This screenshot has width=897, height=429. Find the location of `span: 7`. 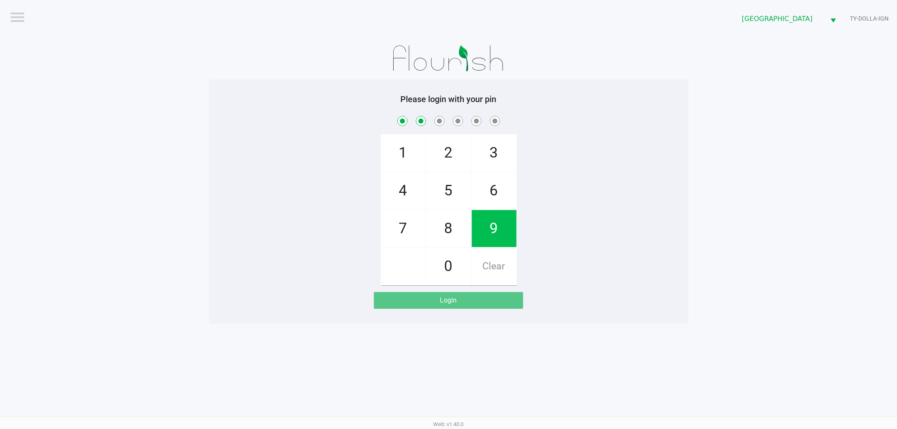

span: 7 is located at coordinates (403, 229).